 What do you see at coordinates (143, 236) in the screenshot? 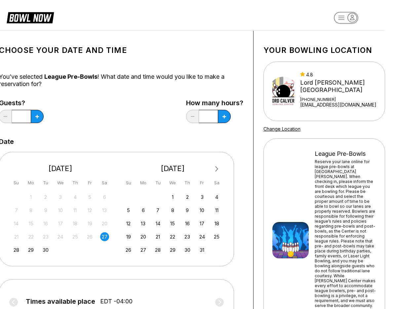
I see `div: Choose Monday, October 20th, 2025` at bounding box center [143, 236].